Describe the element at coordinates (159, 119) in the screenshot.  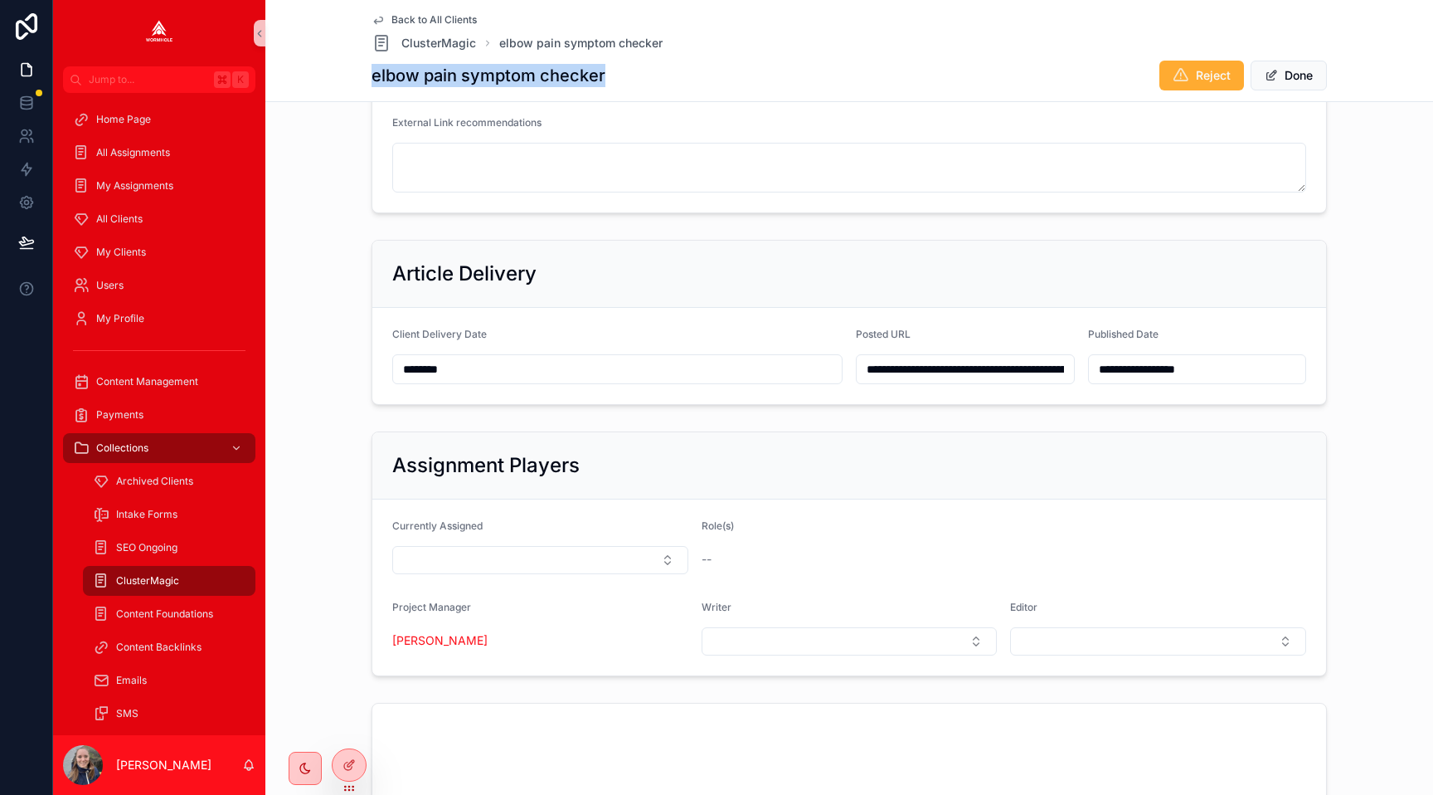
I see `a: Home Page` at that location.